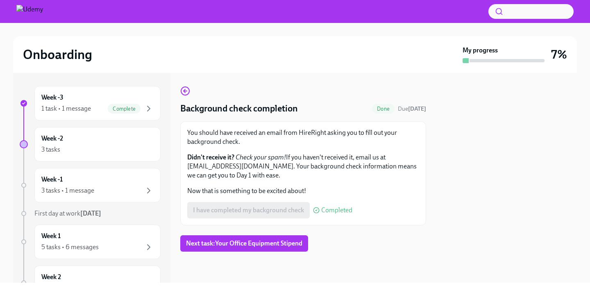  What do you see at coordinates (244, 243) in the screenshot?
I see `a: Next task:Your Office Equipment Stipend` at bounding box center [244, 243].